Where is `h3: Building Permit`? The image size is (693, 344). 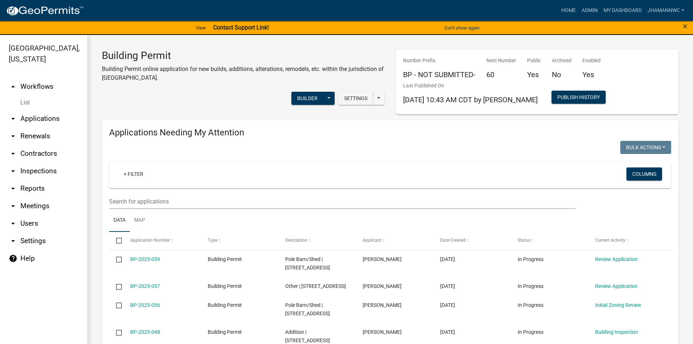
h3: Building Permit is located at coordinates (243, 56).